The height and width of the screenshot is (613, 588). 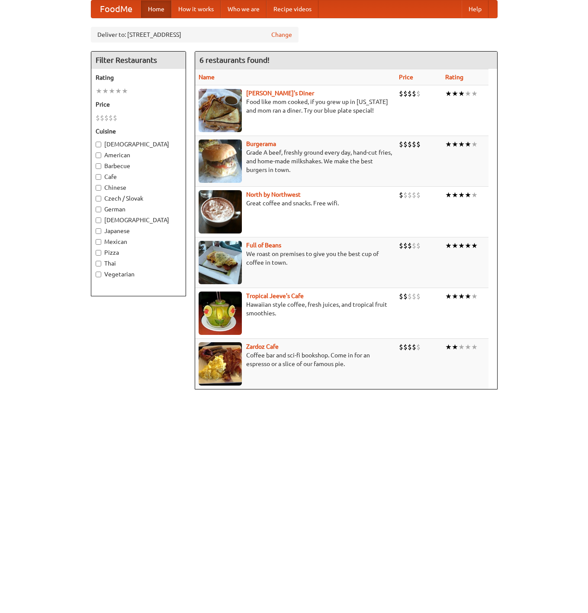 What do you see at coordinates (98, 274) in the screenshot?
I see `input: Vegetarian` at bounding box center [98, 274].